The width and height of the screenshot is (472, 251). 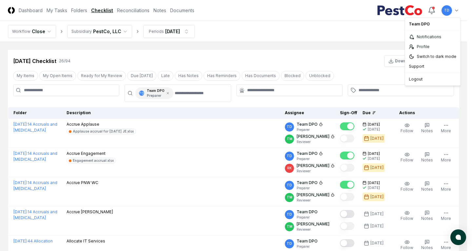 What do you see at coordinates (433, 37) in the screenshot?
I see `a: Notifications` at bounding box center [433, 37].